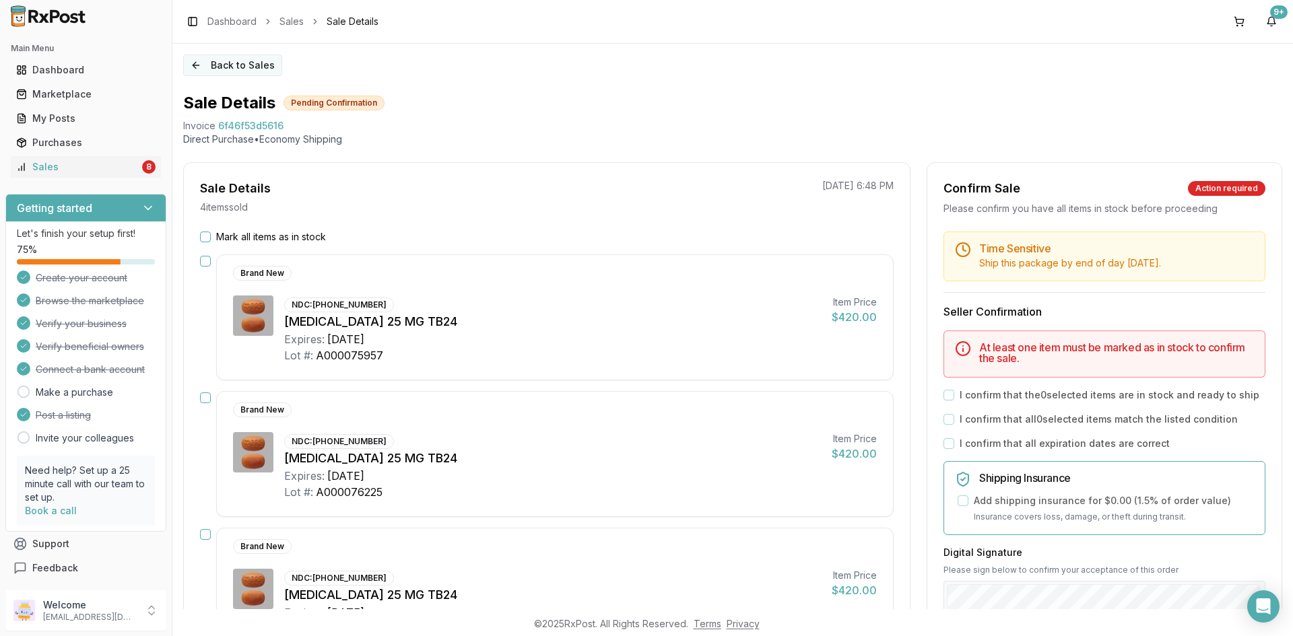 The height and width of the screenshot is (636, 1293). Describe the element at coordinates (199, 126) in the screenshot. I see `div: Invoice` at that location.